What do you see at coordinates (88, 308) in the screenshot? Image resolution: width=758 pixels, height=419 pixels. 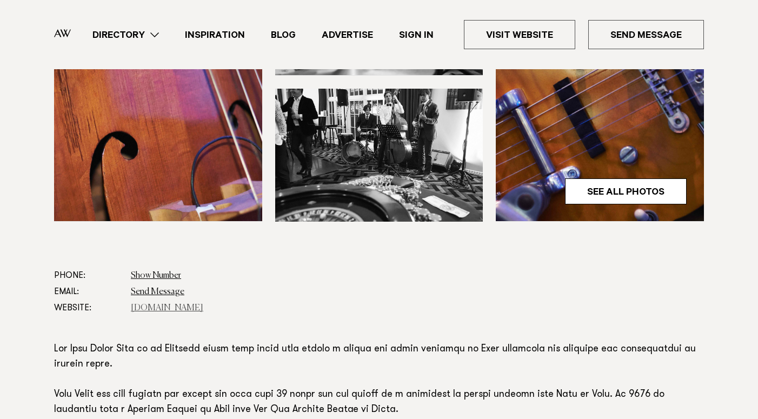 I see `dt: Website:` at bounding box center [88, 308].